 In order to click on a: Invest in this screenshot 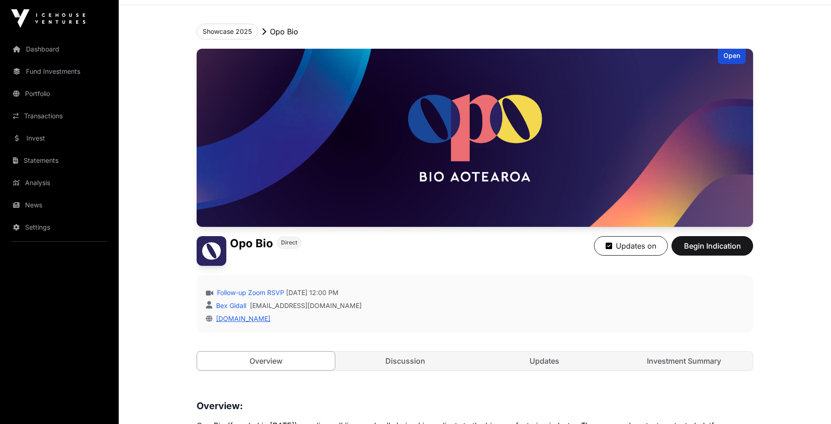, I will do `click(59, 138)`.